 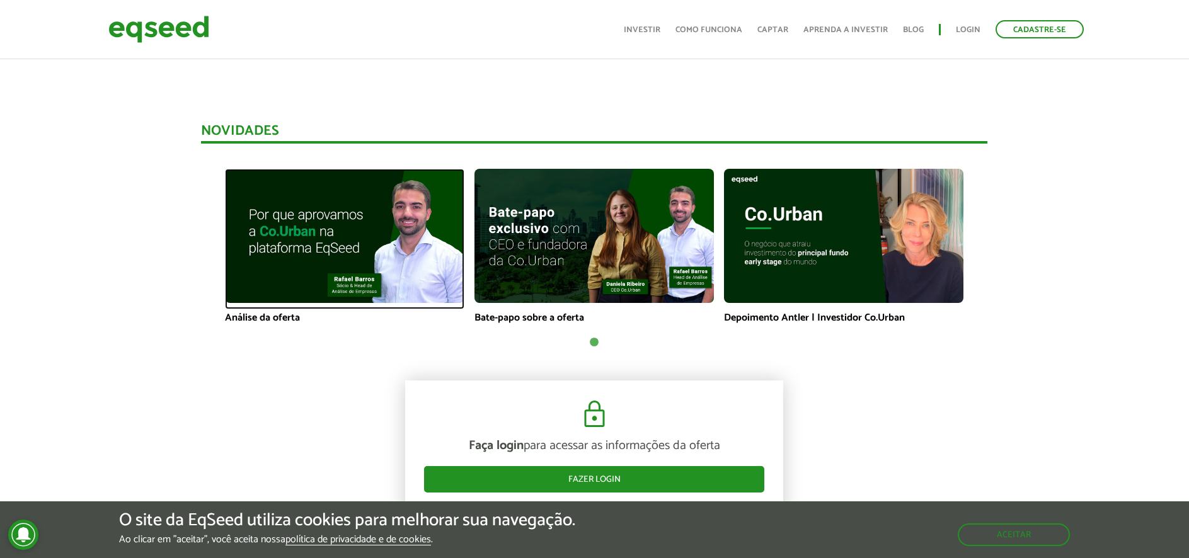 What do you see at coordinates (844, 317) in the screenshot?
I see `p: Depoimento Antler | Investidor Co.Urban` at bounding box center [844, 317].